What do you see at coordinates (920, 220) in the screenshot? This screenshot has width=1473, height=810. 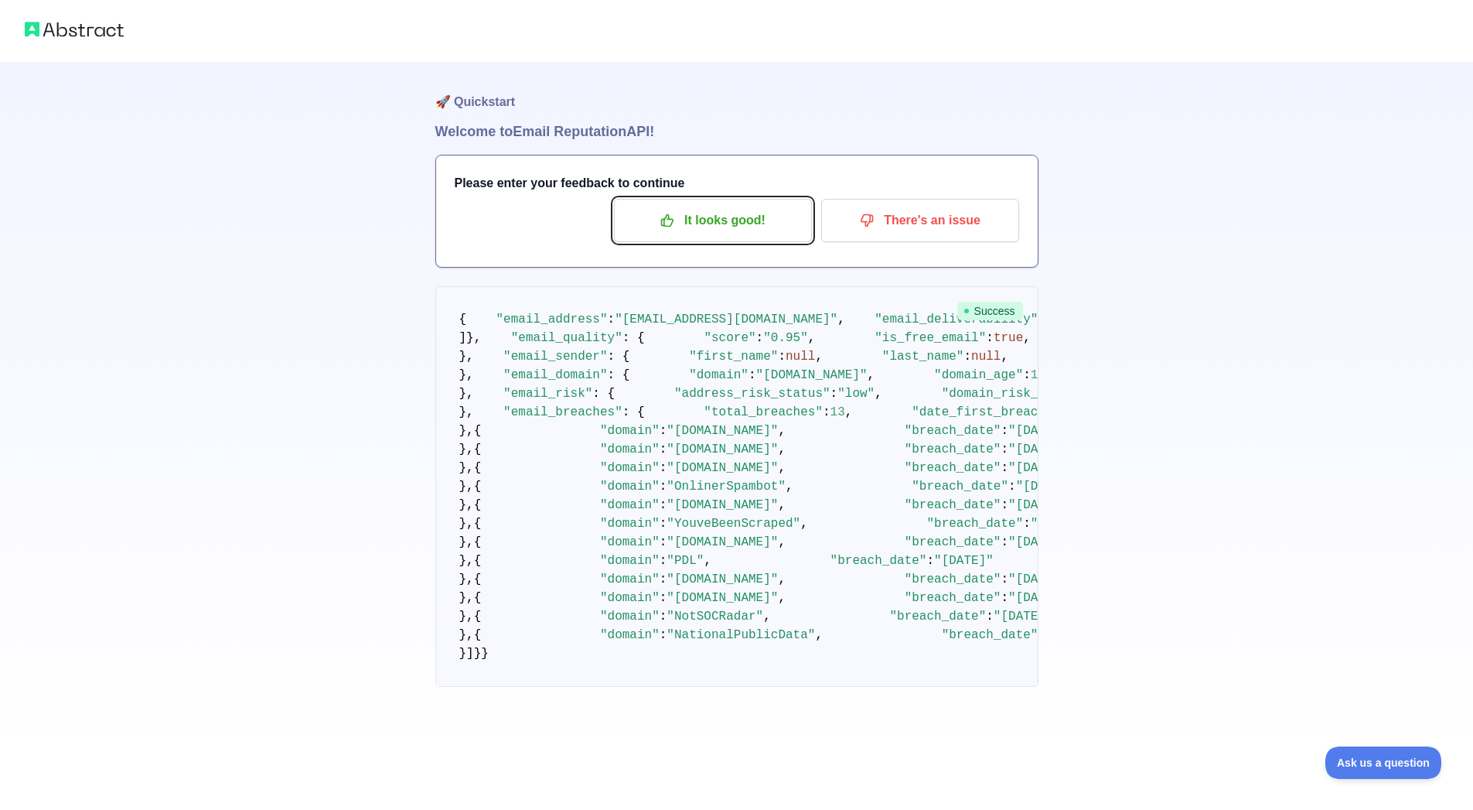 I see `button: There's an issue` at bounding box center [920, 220].